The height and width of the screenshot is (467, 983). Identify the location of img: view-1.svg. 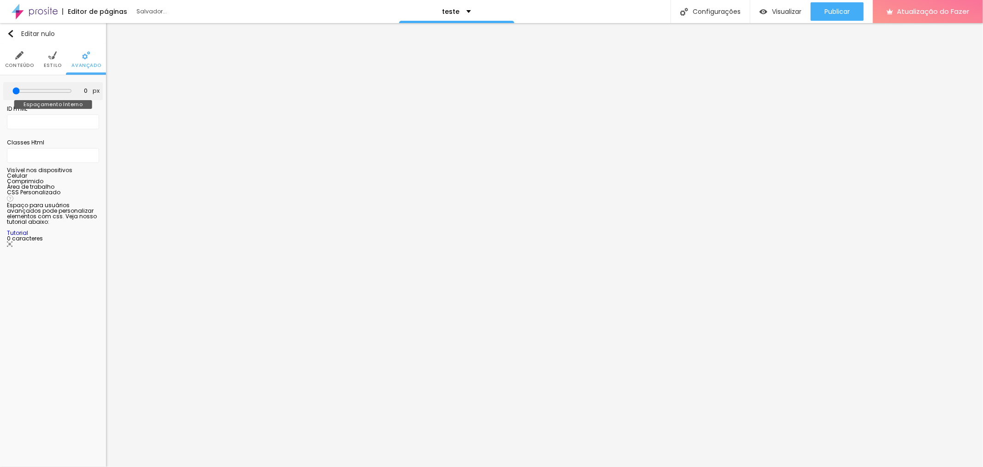
(764, 12).